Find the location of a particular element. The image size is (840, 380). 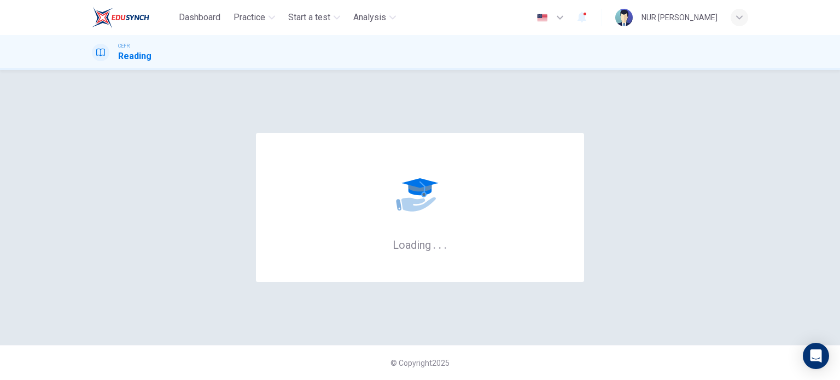

img: EduSynch logo is located at coordinates (120, 18).